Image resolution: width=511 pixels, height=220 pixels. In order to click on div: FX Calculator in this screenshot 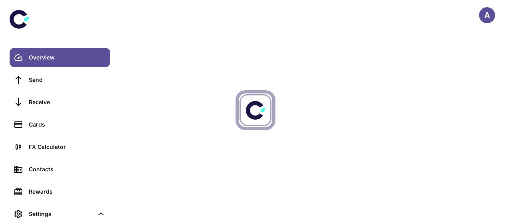, I will do `click(67, 147)`.